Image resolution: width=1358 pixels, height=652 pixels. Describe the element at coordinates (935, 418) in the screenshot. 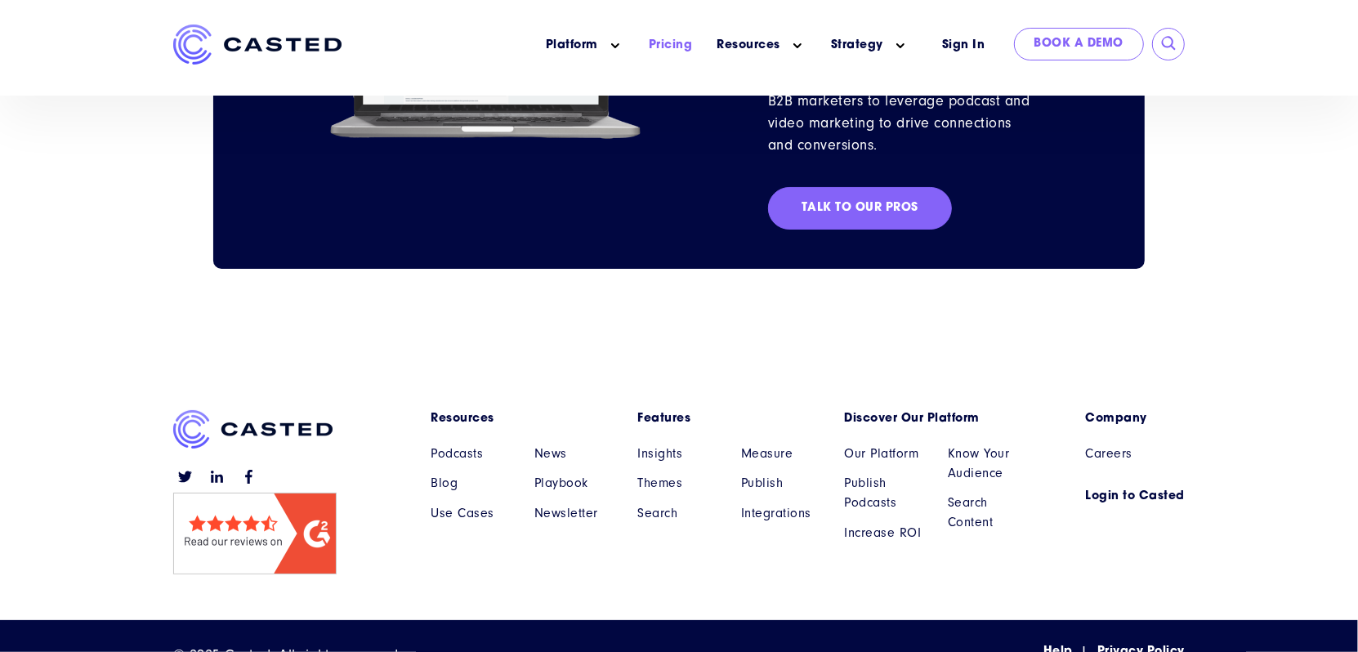

I see `a: Discover Our Platform` at that location.